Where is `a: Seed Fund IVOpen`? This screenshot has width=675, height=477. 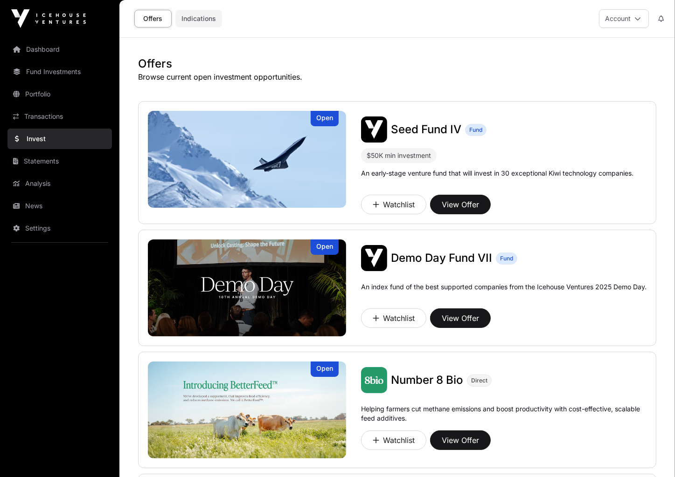
a: Seed Fund IVOpen is located at coordinates (247, 159).